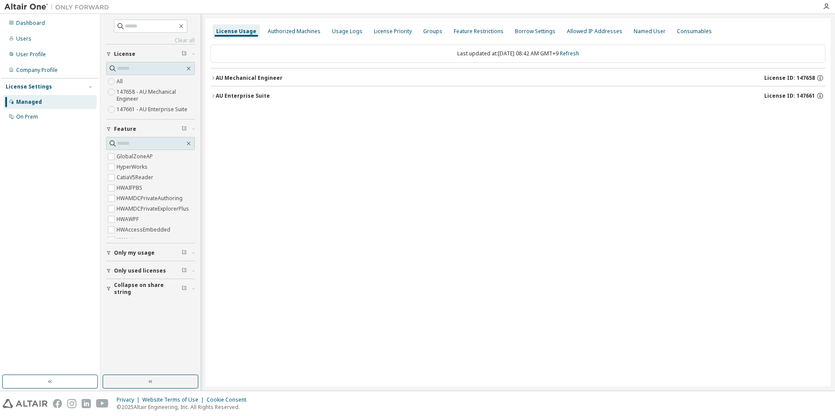 The image size is (835, 416). I want to click on div: Consumables, so click(694, 31).